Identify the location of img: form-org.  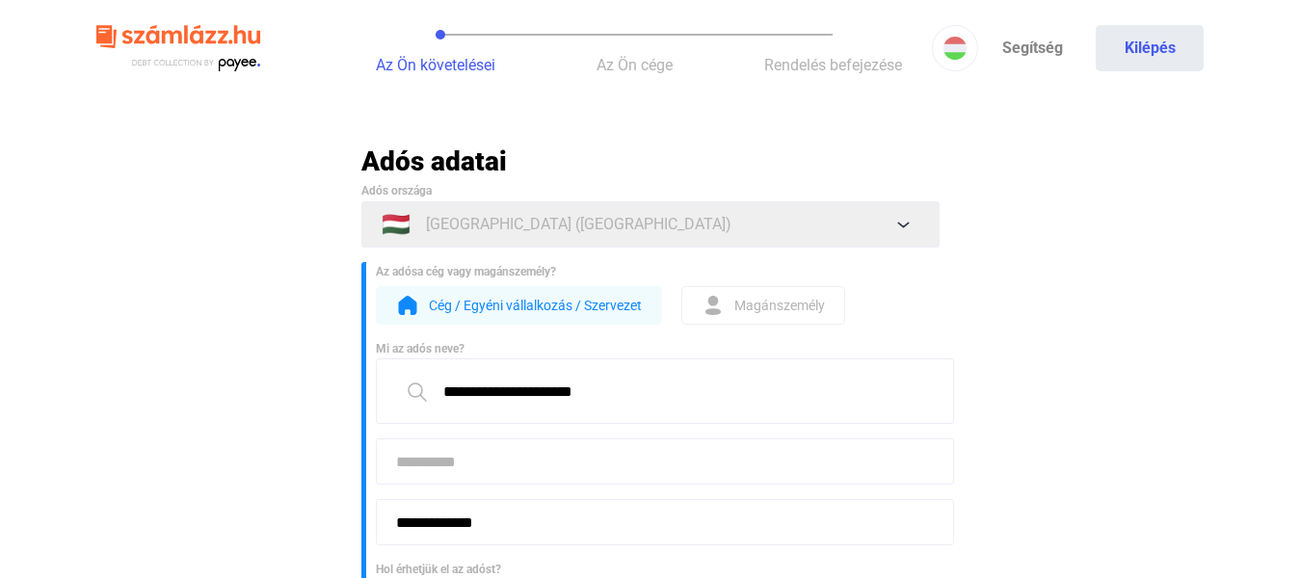
(408, 306).